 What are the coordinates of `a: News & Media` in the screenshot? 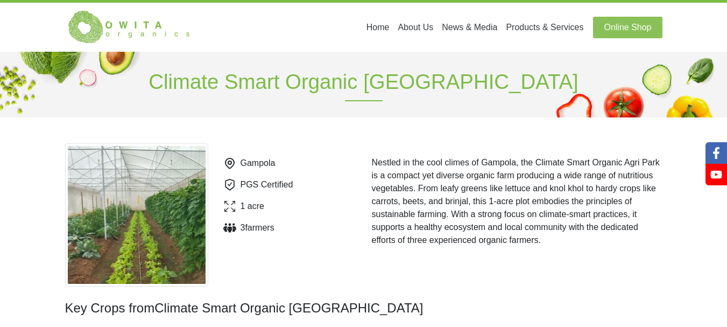 It's located at (470, 27).